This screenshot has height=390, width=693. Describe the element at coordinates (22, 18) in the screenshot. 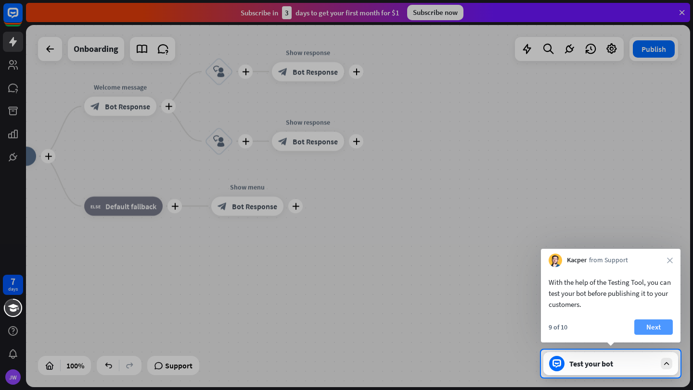

I see `button: Open LiveChat chat widget` at that location.